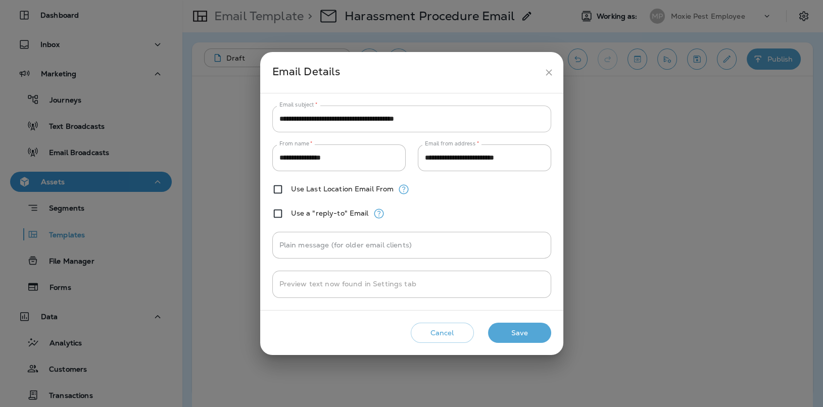 The width and height of the screenshot is (823, 407). What do you see at coordinates (549, 72) in the screenshot?
I see `button: close` at bounding box center [549, 72].